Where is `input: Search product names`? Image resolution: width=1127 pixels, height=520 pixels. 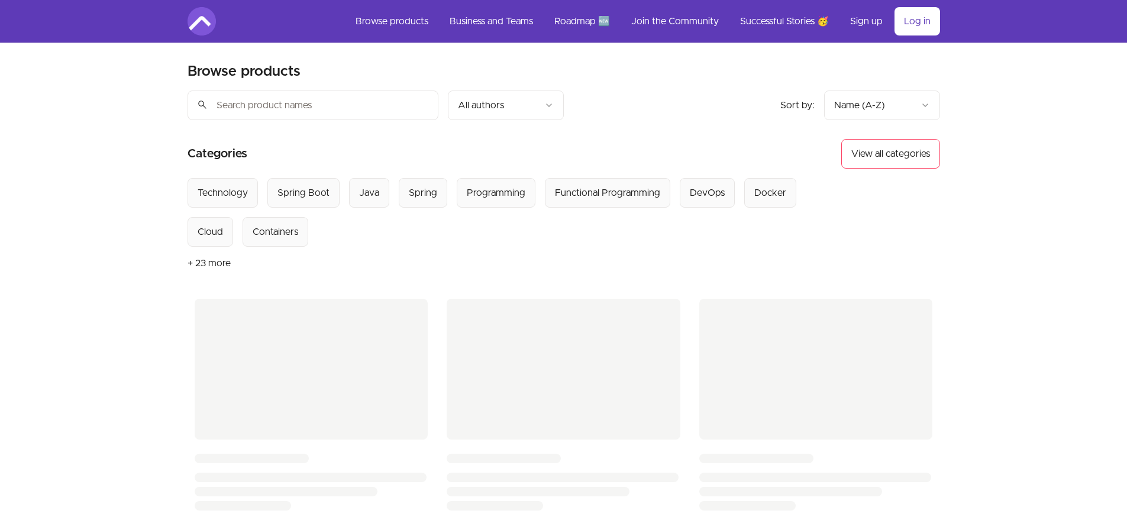 input: Search product names is located at coordinates (313, 105).